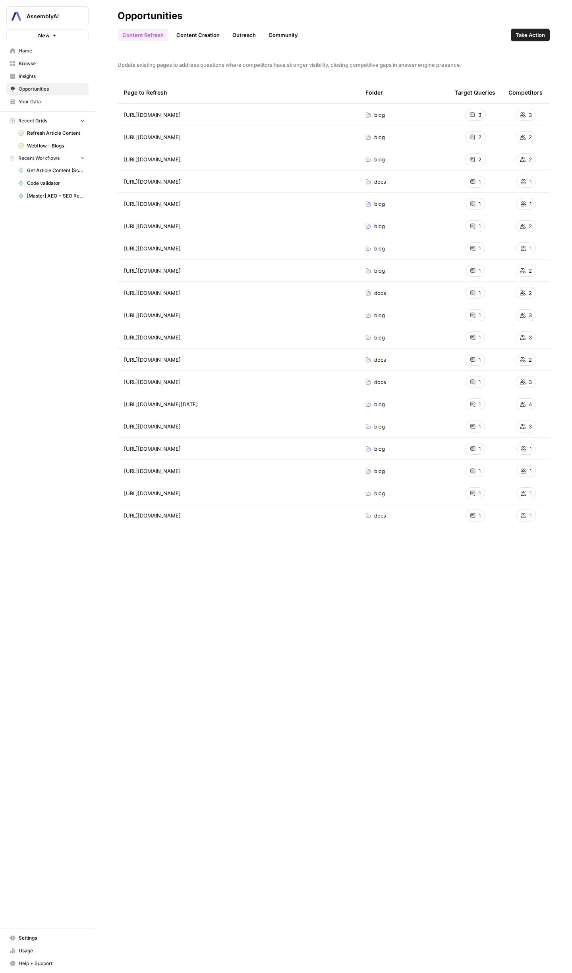 This screenshot has height=973, width=572. What do you see at coordinates (150, 16) in the screenshot?
I see `div: Opportunities` at bounding box center [150, 16].